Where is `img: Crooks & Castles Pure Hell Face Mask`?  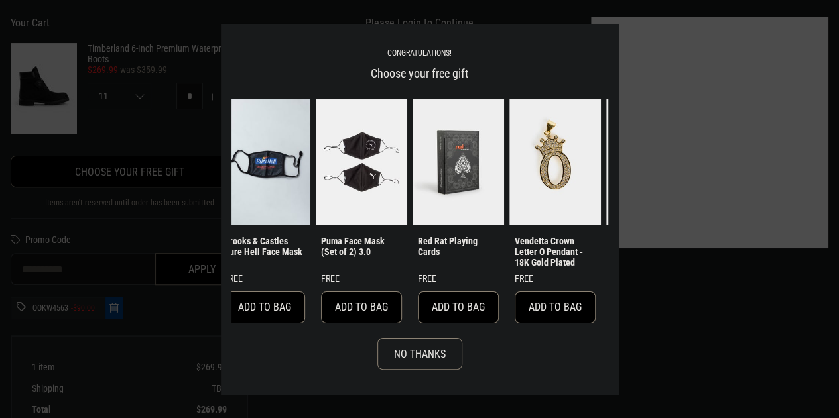
img: Crooks & Castles Pure Hell Face Mask is located at coordinates (265, 162).